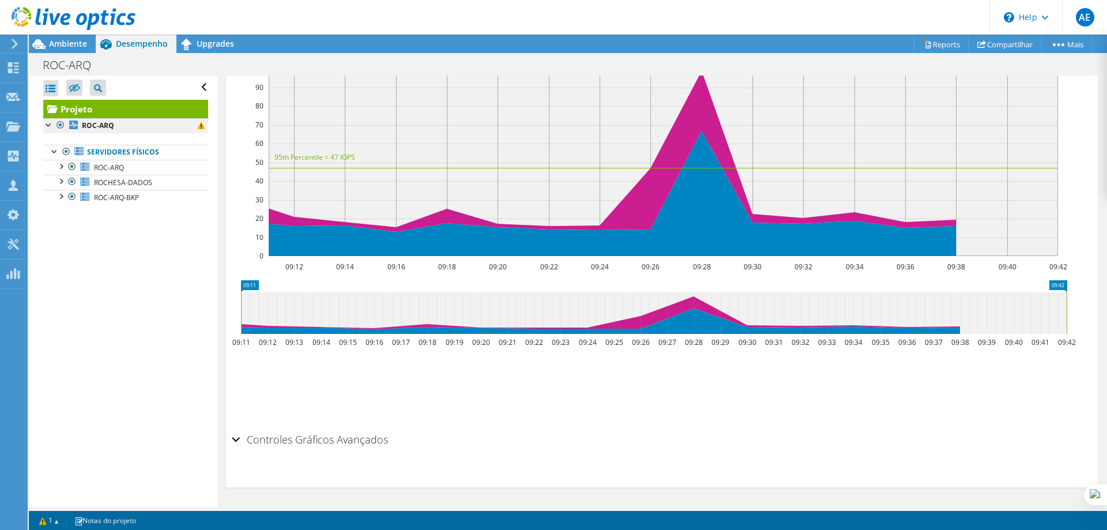 This screenshot has height=530, width=1107. I want to click on span: ROC-ARQ-BKP, so click(116, 197).